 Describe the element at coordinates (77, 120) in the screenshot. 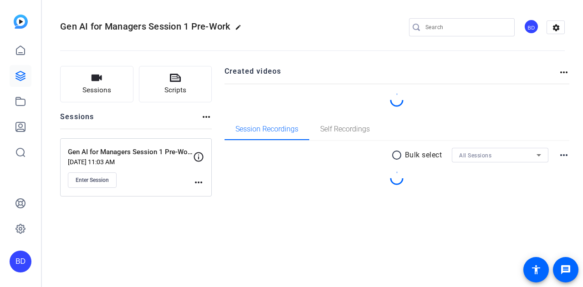

I see `h2: Sessions` at that location.